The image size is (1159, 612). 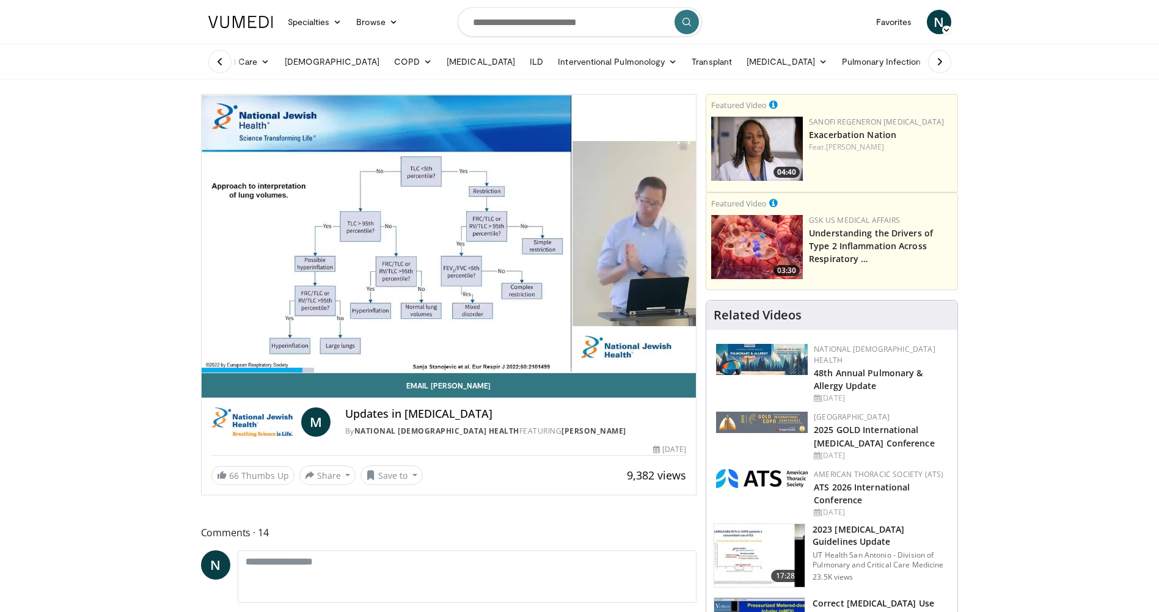 What do you see at coordinates (879, 474) in the screenshot?
I see `a: American Thoracic Society (ATS)` at bounding box center [879, 474].